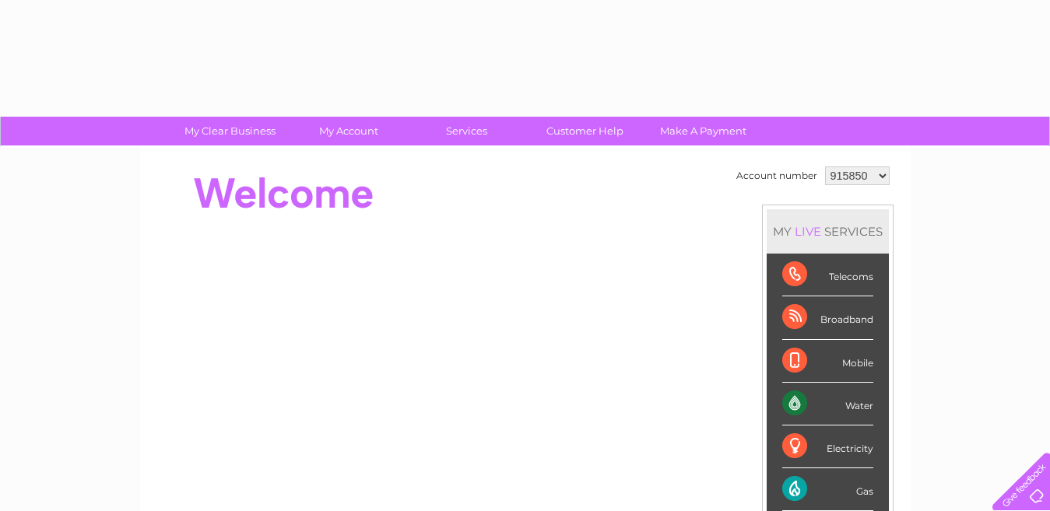 The image size is (1050, 511). What do you see at coordinates (348, 131) in the screenshot?
I see `a: My Account` at bounding box center [348, 131].